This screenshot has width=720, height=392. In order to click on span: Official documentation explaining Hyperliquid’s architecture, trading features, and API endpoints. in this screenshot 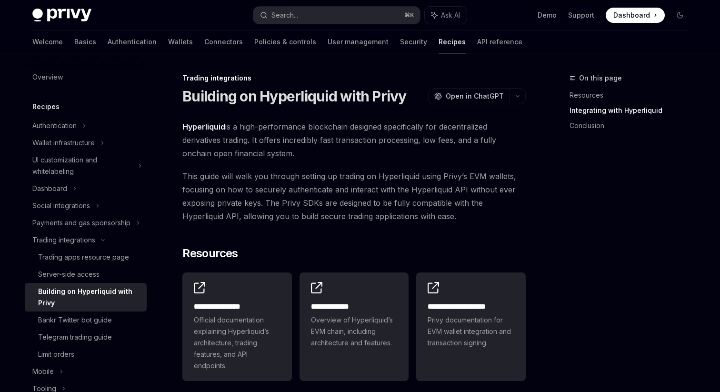, I will do `click(237, 343)`.